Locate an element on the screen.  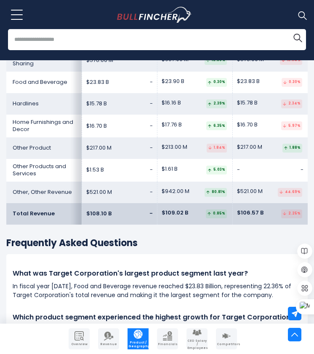
h4: Which product segment experienced the highest growth for Target Corporation last year? is located at coordinates (157, 322).